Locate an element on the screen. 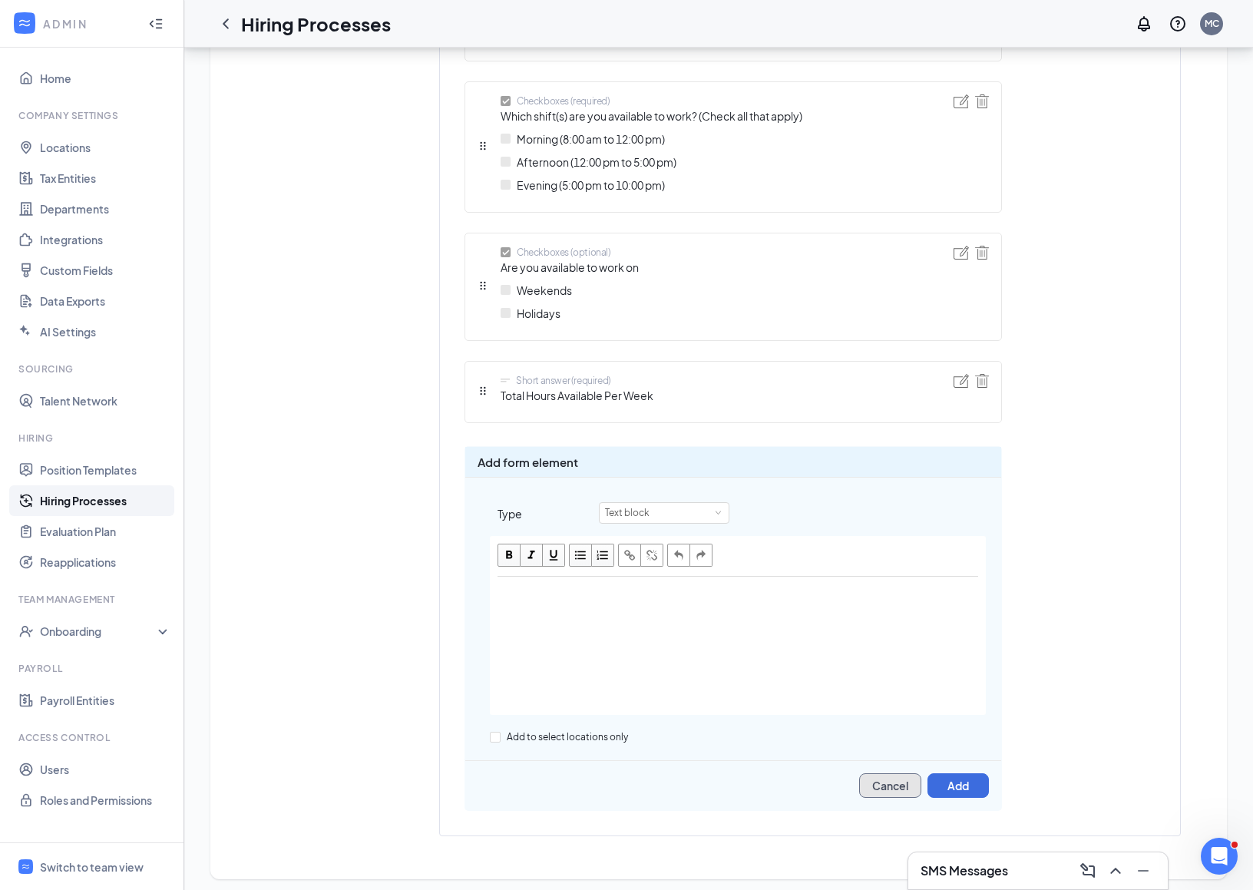  h1: Hiring Processes is located at coordinates (316, 24).